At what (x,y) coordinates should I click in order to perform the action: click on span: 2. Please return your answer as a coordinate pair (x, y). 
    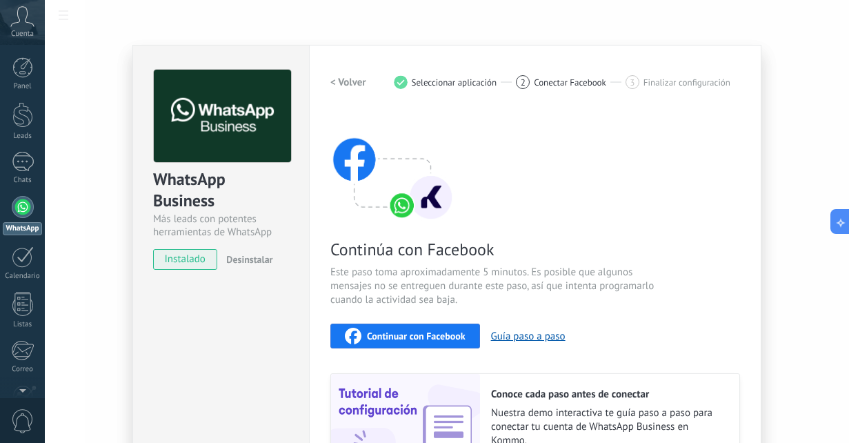
    Looking at the image, I should click on (523, 82).